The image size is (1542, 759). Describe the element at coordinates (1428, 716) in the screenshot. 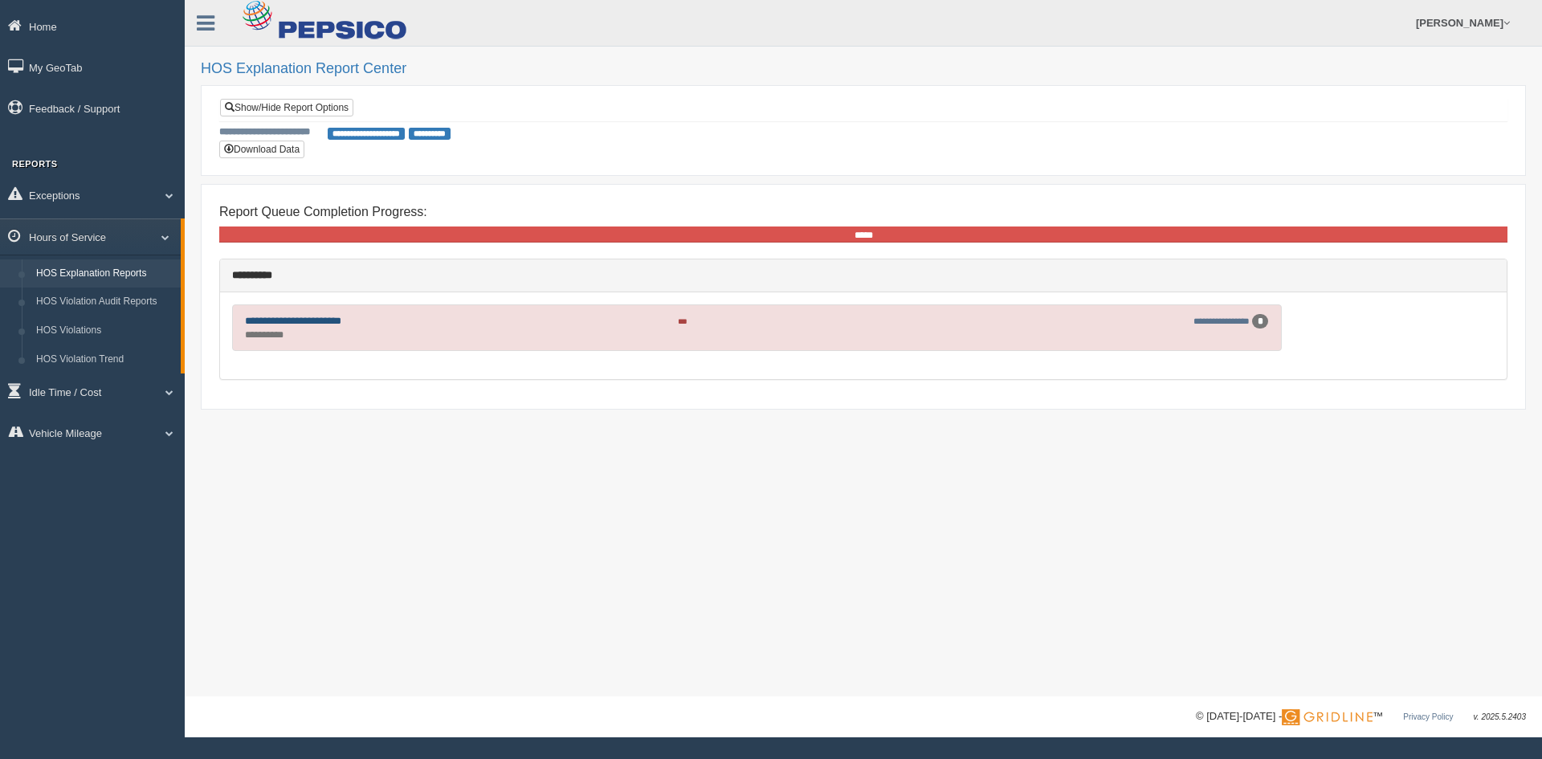

I see `a: Privacy Policy` at that location.